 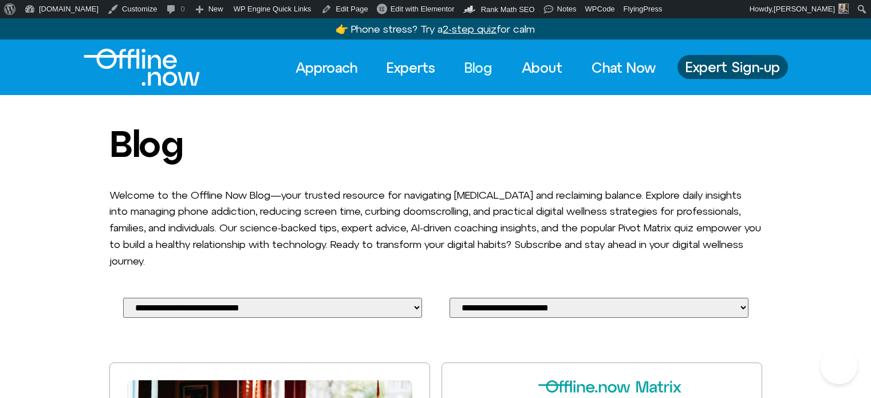 I want to click on h1: Blog, so click(x=436, y=144).